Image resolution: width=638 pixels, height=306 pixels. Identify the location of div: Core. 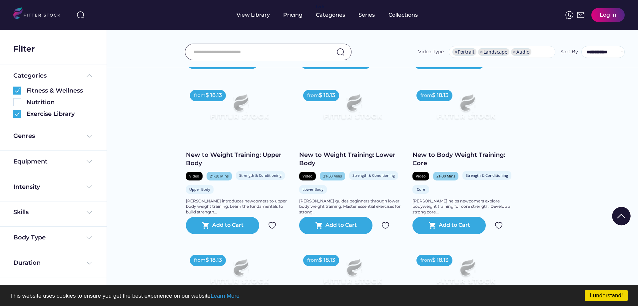
(421, 189).